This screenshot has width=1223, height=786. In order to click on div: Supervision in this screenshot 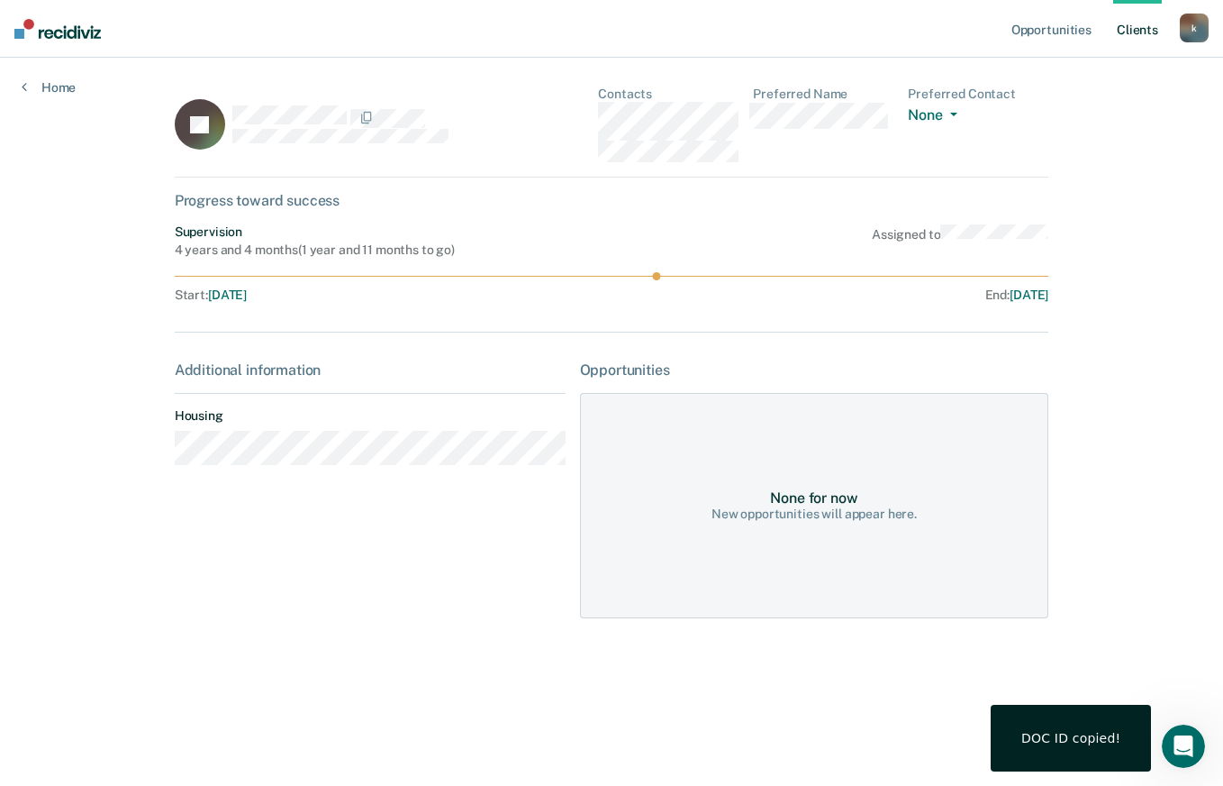, I will do `click(314, 232)`.